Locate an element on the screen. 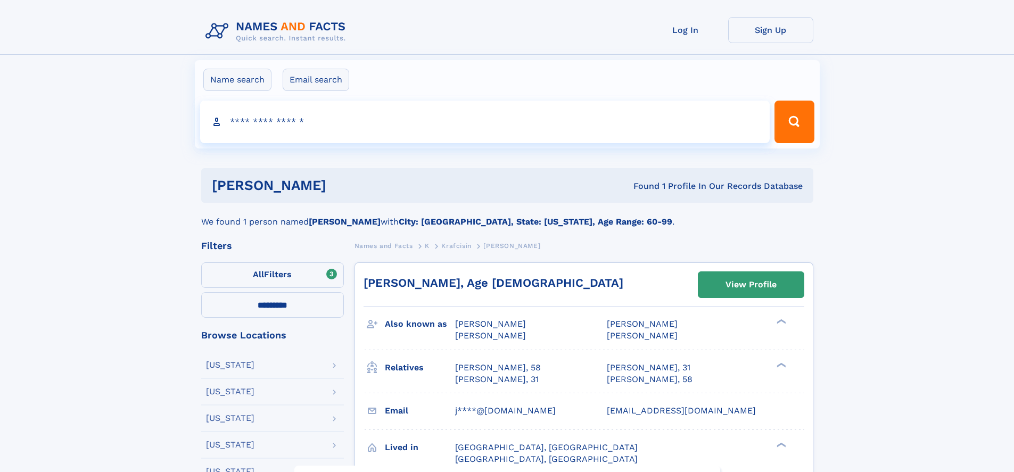 Image resolution: width=1014 pixels, height=472 pixels. a: Krafcisin is located at coordinates (456, 245).